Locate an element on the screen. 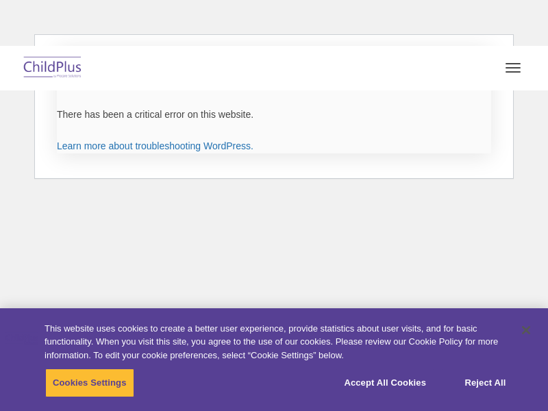  p: There has been a critical error on this website. is located at coordinates (274, 114).